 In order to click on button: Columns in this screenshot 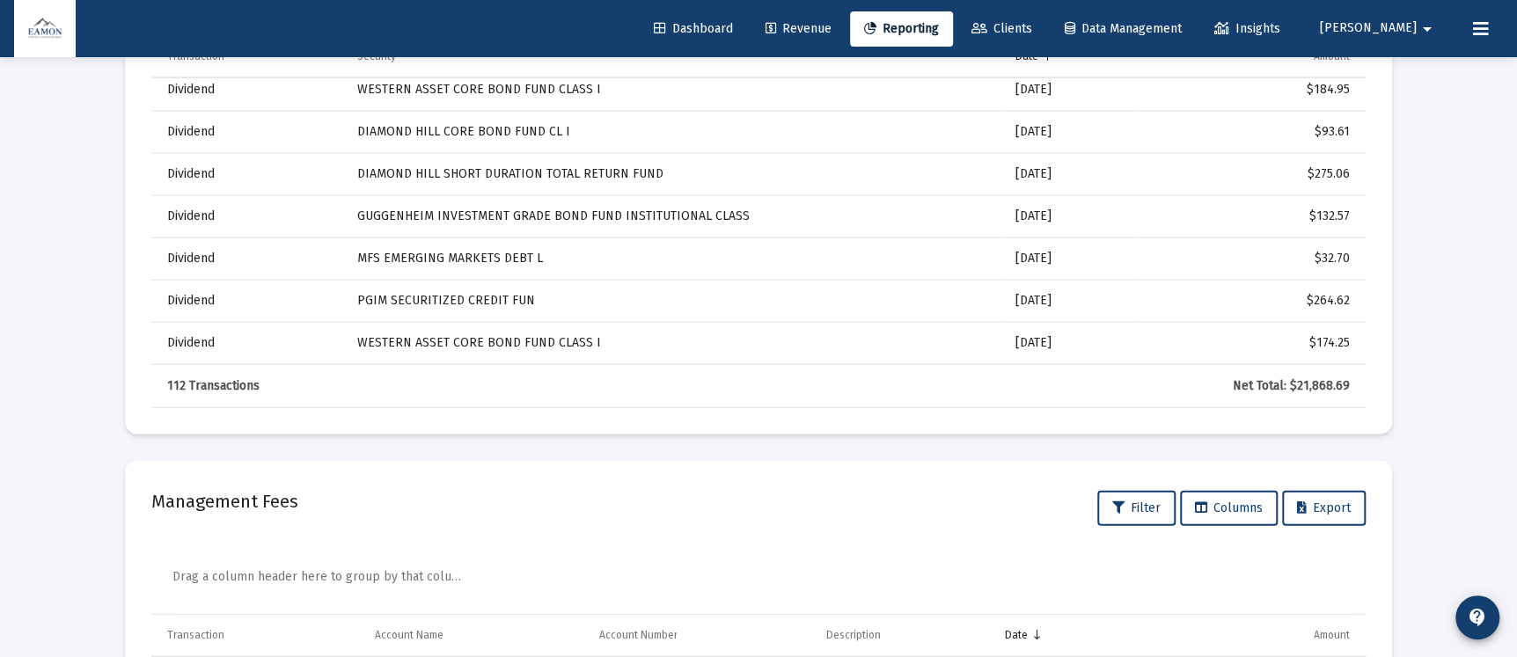, I will do `click(1229, 509)`.